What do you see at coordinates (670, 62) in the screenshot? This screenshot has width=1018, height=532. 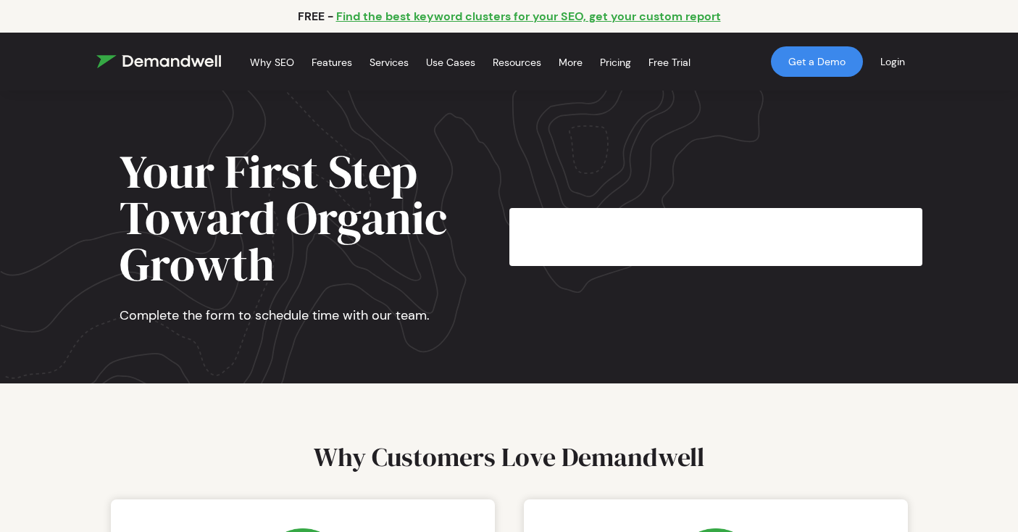 I see `a: Free Trial` at bounding box center [670, 62].